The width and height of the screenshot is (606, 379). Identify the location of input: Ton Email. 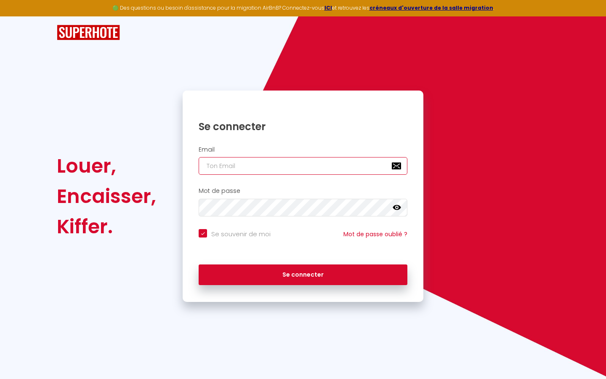
(303, 166).